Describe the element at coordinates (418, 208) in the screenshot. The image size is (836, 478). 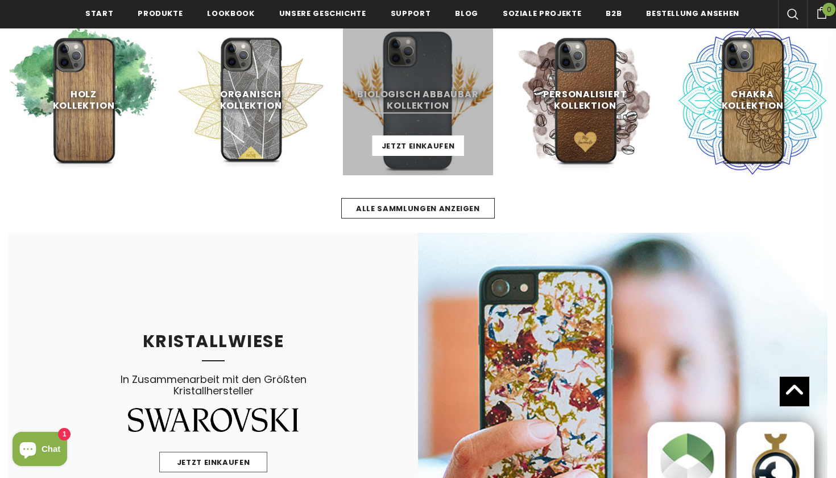
I see `span: Alle Sammlungen anzeigen` at that location.